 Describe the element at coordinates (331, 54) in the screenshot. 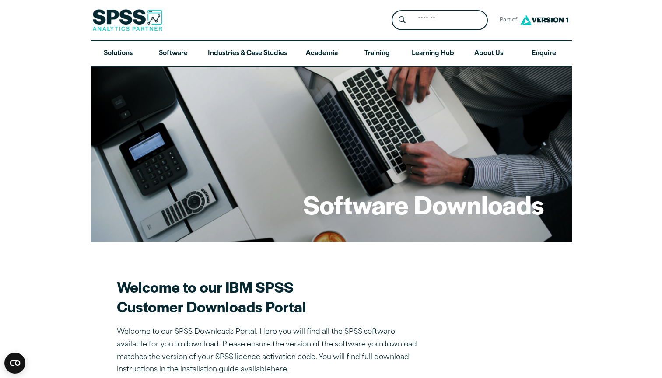

I see `nav: Desktop version of site main menu` at that location.